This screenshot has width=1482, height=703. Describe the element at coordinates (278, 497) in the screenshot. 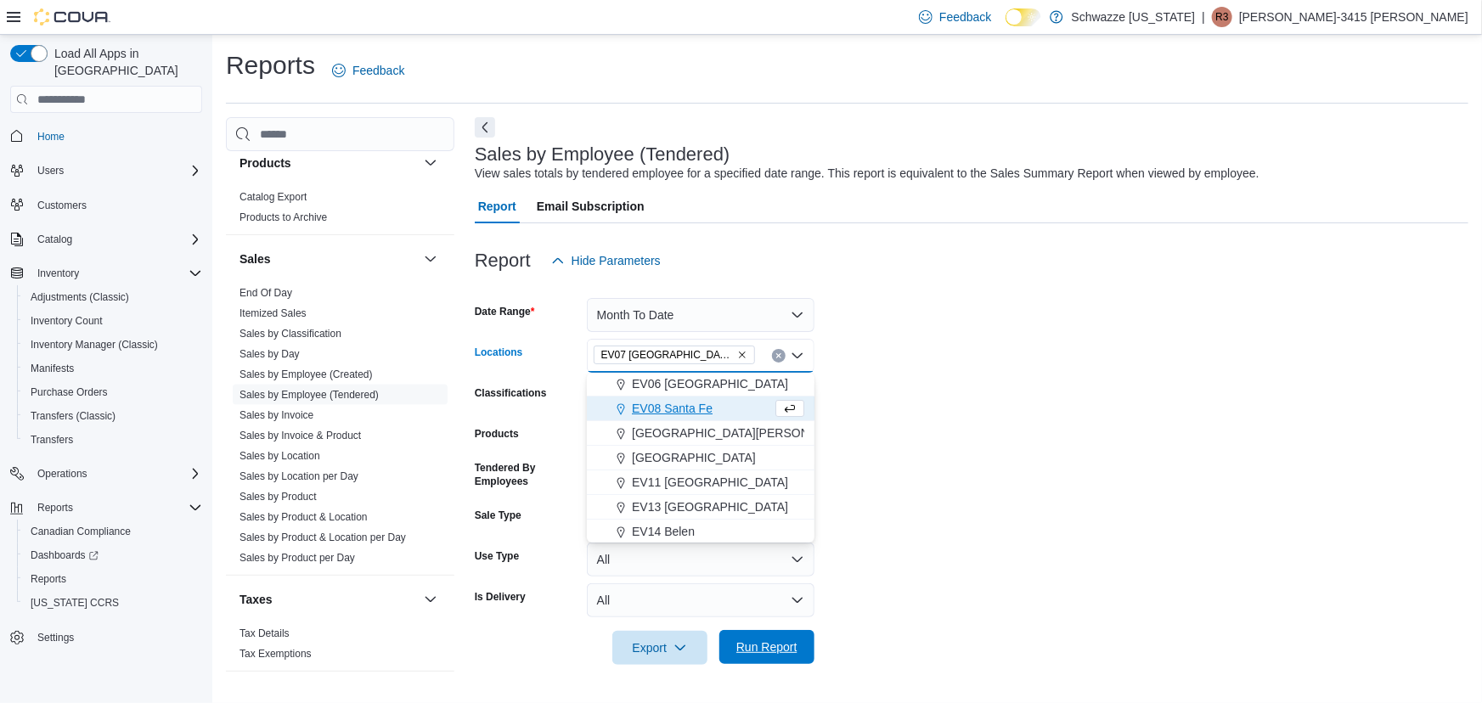

I see `a: Sales by Product` at that location.